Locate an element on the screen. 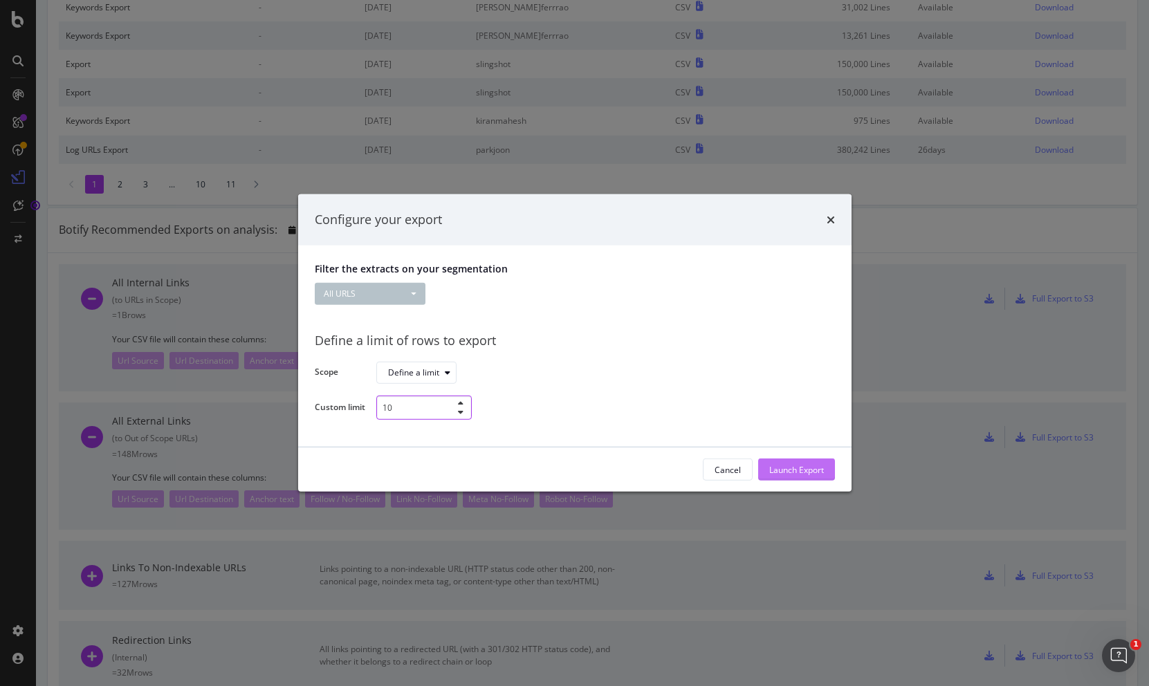 The image size is (1149, 686). button: Cancel is located at coordinates (728, 470).